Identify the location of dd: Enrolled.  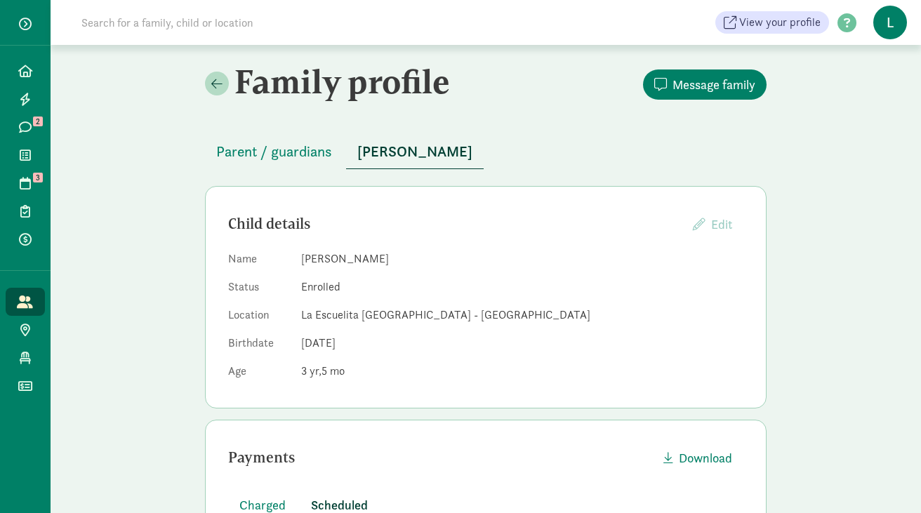
(522, 287).